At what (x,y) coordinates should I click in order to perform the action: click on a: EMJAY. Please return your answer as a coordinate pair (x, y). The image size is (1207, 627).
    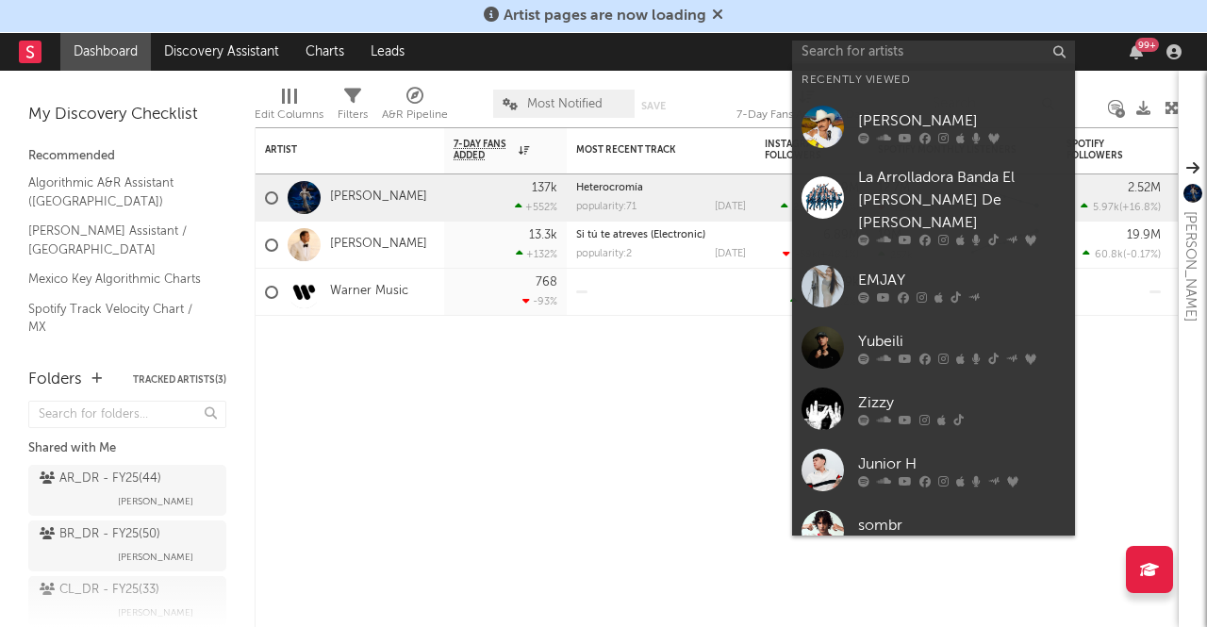
    Looking at the image, I should click on (934, 286).